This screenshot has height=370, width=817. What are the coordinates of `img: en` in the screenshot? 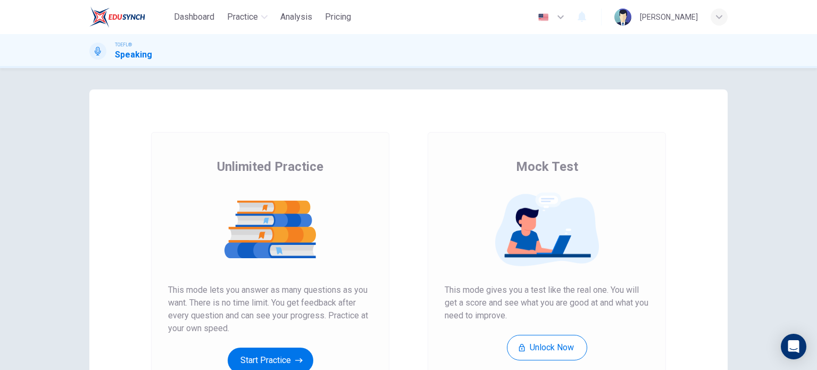 It's located at (543, 17).